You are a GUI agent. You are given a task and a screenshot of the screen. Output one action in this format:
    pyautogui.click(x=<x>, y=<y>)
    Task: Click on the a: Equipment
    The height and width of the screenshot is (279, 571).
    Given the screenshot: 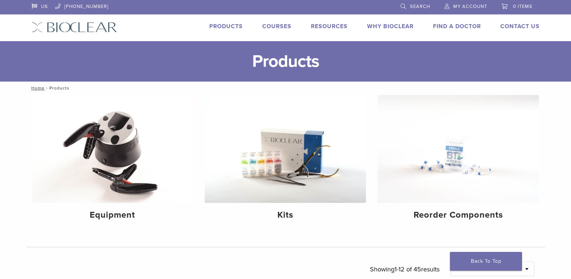 What is the action you would take?
    pyautogui.click(x=113, y=160)
    